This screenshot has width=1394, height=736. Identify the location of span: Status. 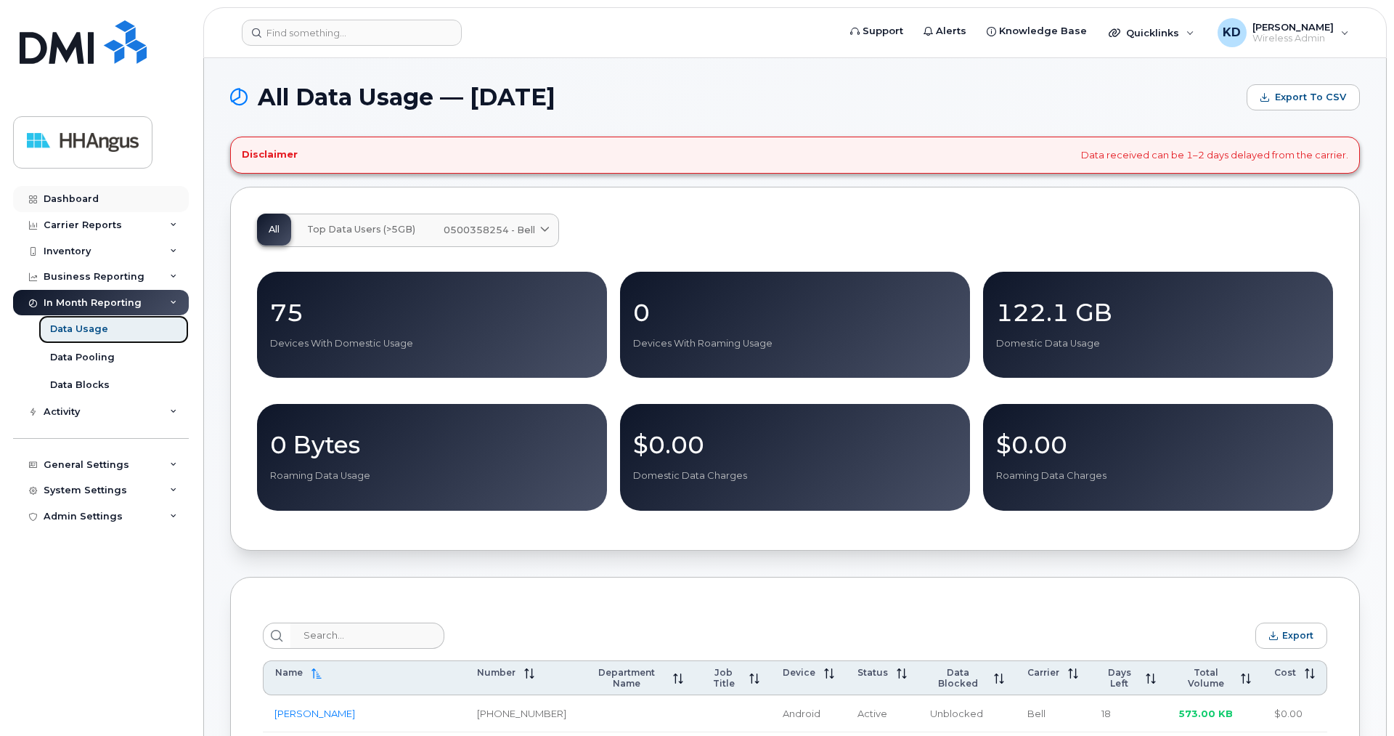
(873, 672).